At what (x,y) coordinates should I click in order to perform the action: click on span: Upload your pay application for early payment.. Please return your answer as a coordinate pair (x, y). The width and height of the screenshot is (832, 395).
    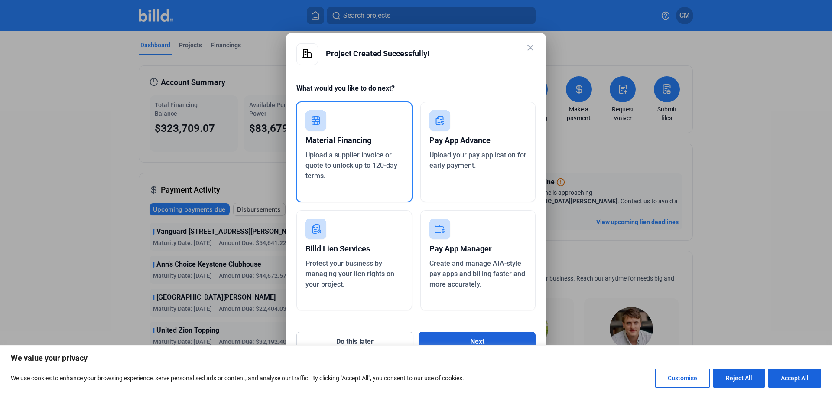
    Looking at the image, I should click on (478, 160).